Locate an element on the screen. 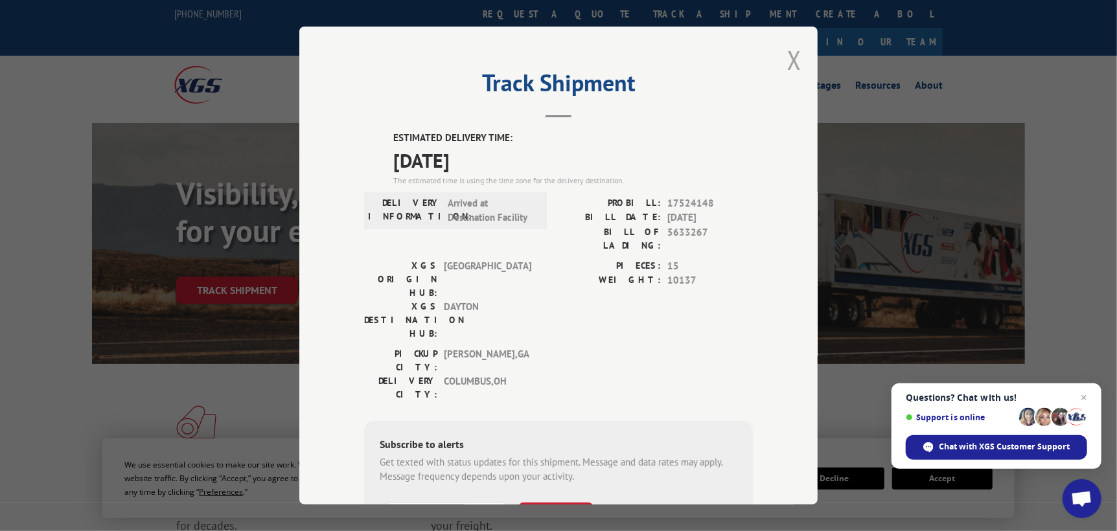 This screenshot has height=531, width=1117. div: Get texted with status updates for this shipment. Message and data rates may apply. Message frequ... is located at coordinates (558, 470).